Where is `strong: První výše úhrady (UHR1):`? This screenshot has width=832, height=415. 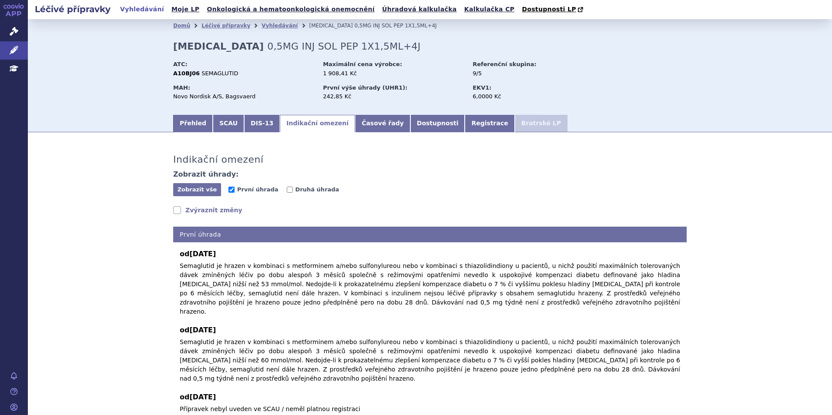
strong: První výše úhrady (UHR1): is located at coordinates (365, 88).